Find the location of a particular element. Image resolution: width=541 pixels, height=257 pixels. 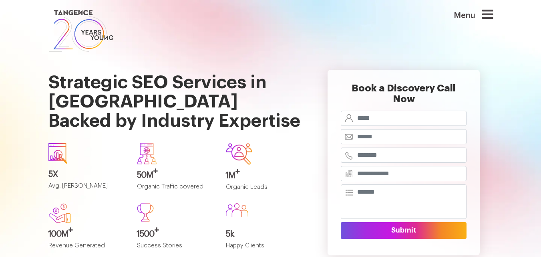

p: Success Stories is located at coordinates (175, 249).